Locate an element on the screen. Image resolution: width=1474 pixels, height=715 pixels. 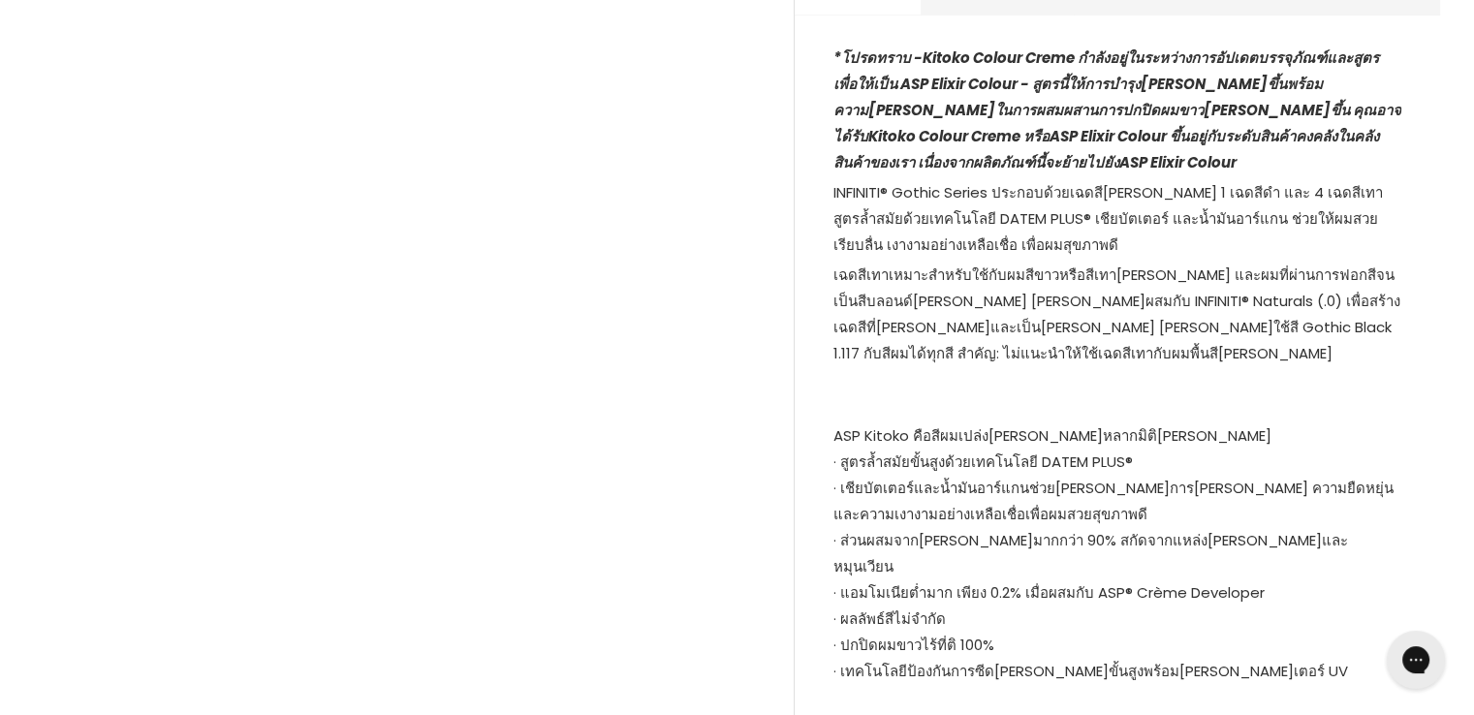
font: · ปกปิดผมขาวไร้ที่ติ 100% is located at coordinates (914, 644).